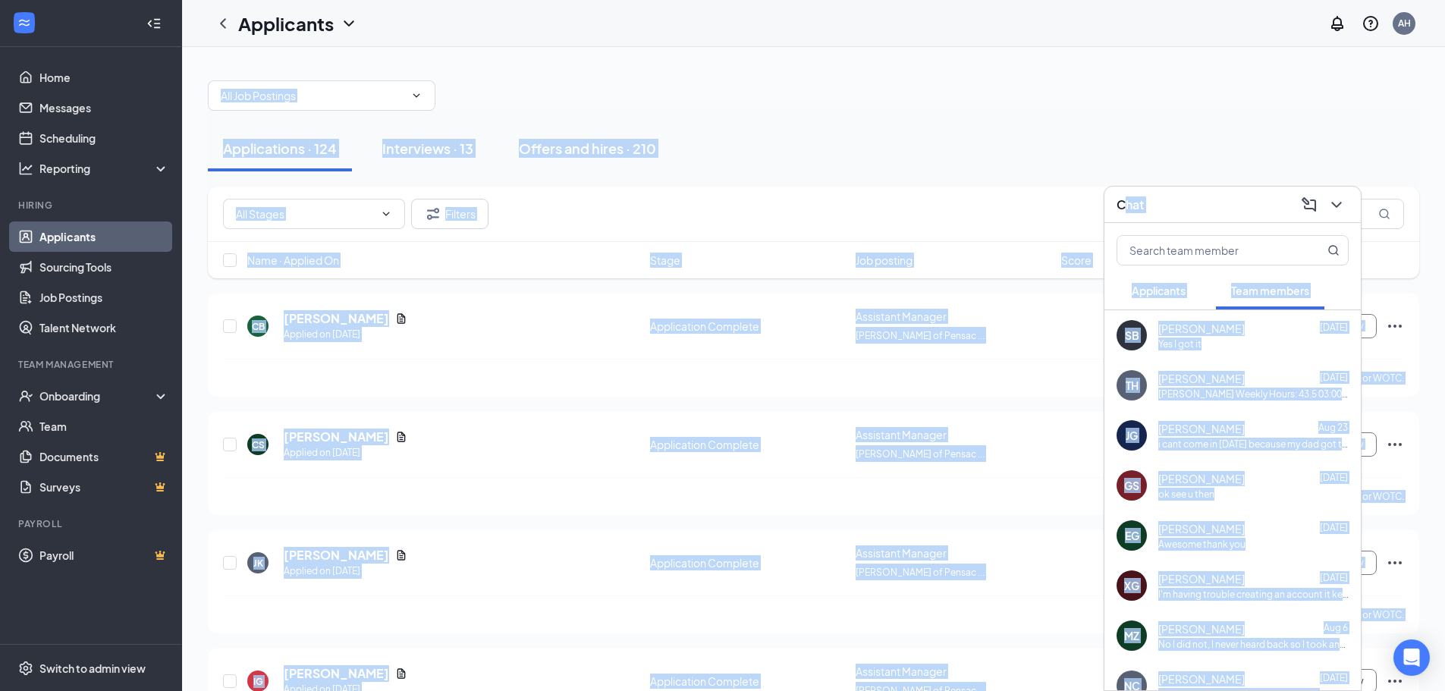 The height and width of the screenshot is (691, 1445). I want to click on div: XG, so click(1132, 586).